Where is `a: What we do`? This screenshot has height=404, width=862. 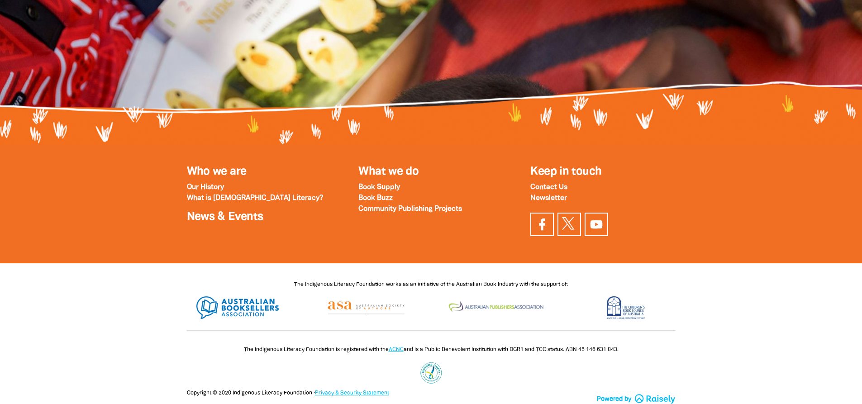
a: What we do is located at coordinates (388, 171).